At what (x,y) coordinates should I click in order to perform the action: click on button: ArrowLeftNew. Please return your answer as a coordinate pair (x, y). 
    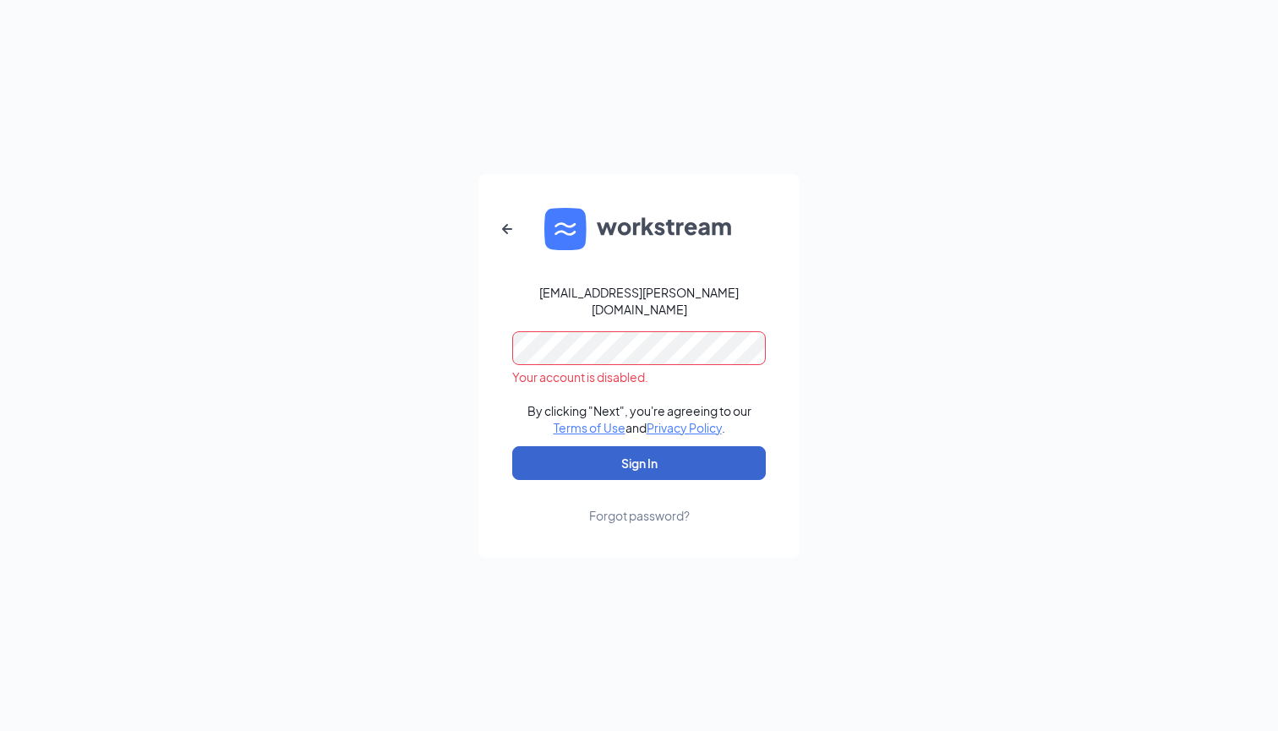
    Looking at the image, I should click on (507, 229).